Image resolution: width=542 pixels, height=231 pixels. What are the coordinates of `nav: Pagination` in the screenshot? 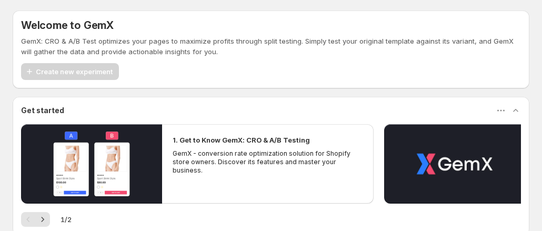 It's located at (35, 220).